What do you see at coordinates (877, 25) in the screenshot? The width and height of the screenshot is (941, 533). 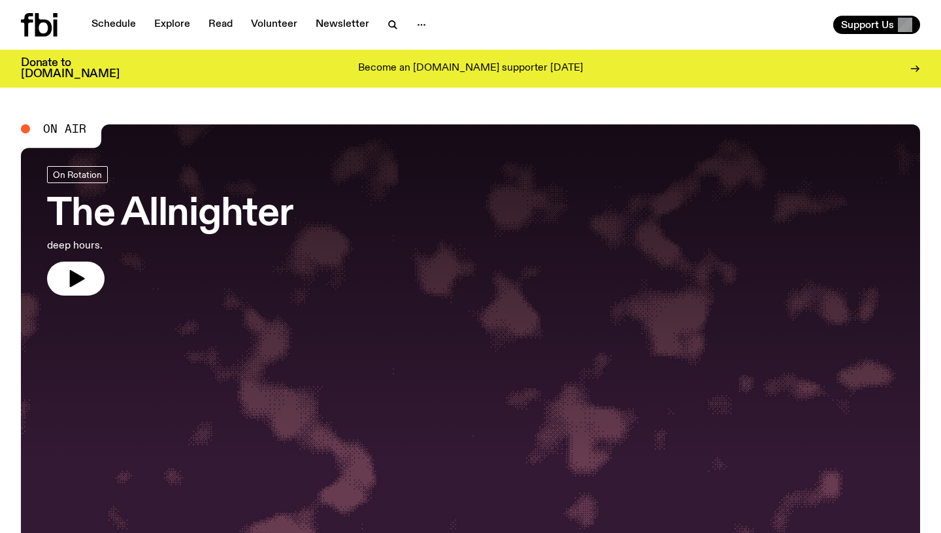 I see `button: Support Us` at bounding box center [877, 25].